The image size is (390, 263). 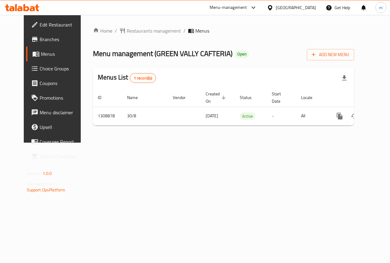 What do you see at coordinates (311, 98) in the screenshot?
I see `span: Locale` at bounding box center [311, 98].